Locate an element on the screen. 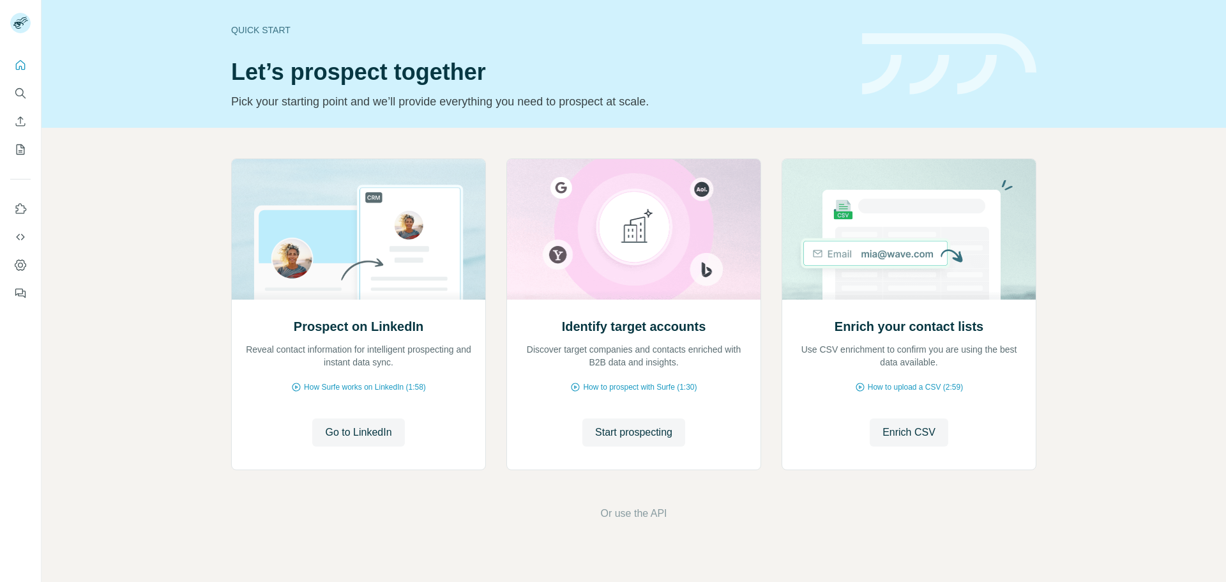 The image size is (1226, 582). img: banner is located at coordinates (949, 64).